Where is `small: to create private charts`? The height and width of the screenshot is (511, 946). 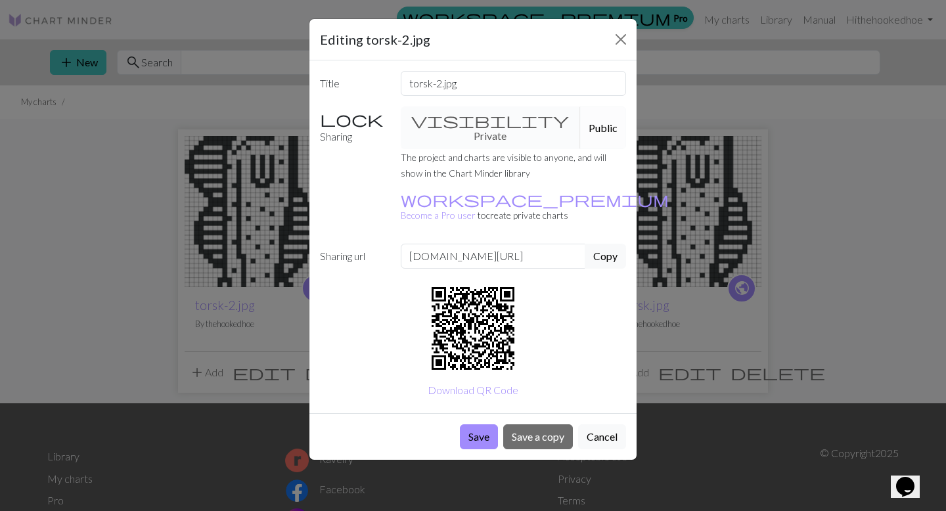
small: to create private charts is located at coordinates (535, 207).